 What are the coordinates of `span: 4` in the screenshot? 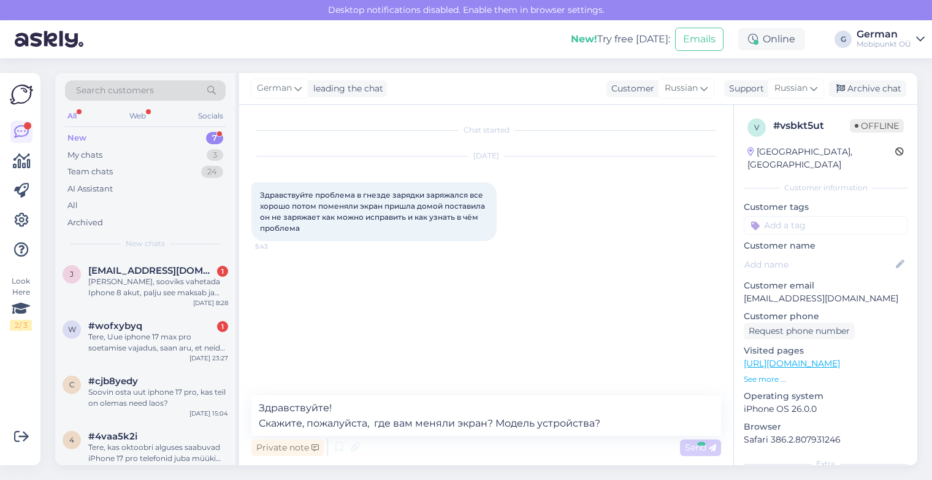 It's located at (72, 439).